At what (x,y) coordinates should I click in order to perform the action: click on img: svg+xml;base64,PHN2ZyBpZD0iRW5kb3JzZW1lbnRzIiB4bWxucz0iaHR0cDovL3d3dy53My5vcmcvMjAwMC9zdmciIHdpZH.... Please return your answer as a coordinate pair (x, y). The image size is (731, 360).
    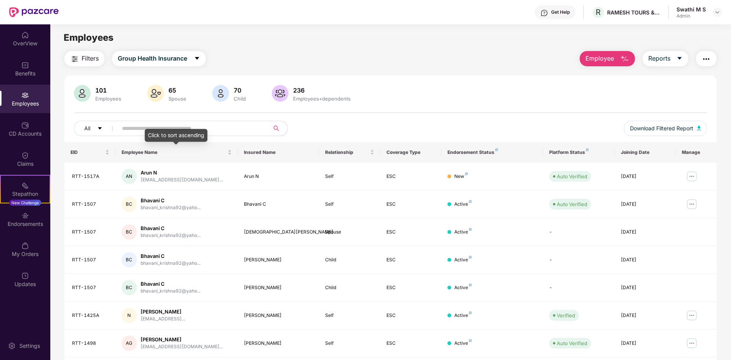
    Looking at the image, I should click on (25, 216).